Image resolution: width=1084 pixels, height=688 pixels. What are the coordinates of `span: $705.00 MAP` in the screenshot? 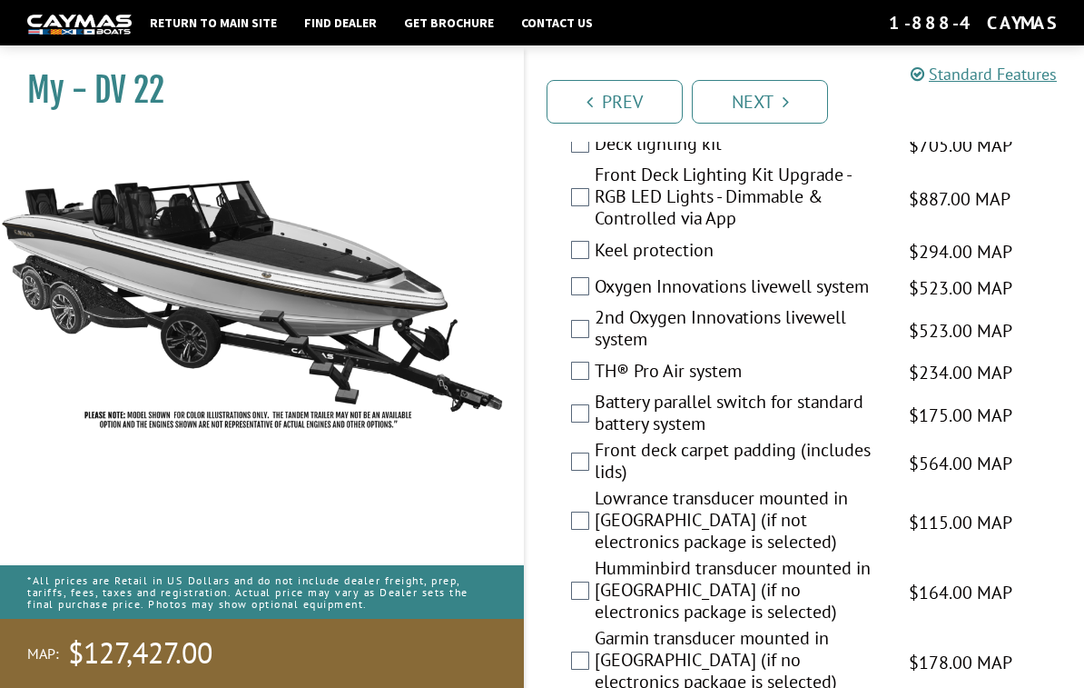 It's located at (961, 145).